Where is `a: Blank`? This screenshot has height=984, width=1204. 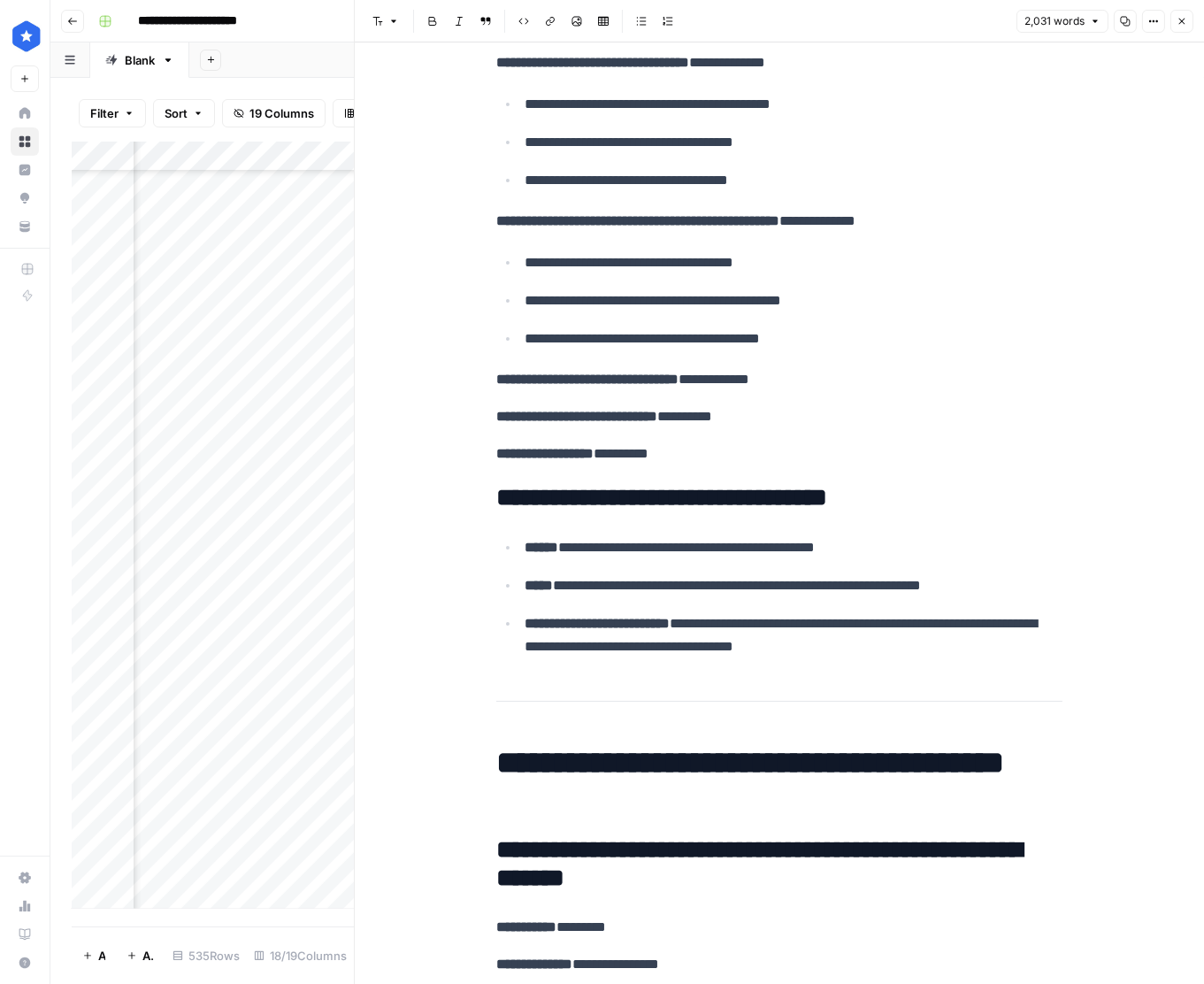
a: Blank is located at coordinates (140, 60).